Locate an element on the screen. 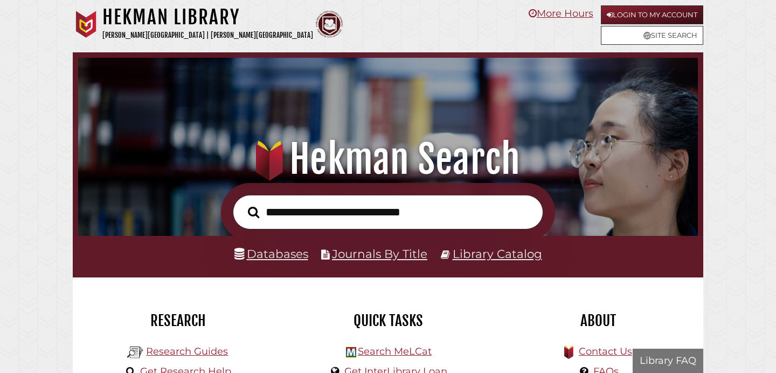 This screenshot has width=776, height=373. a: Login to My Account is located at coordinates (652, 15).